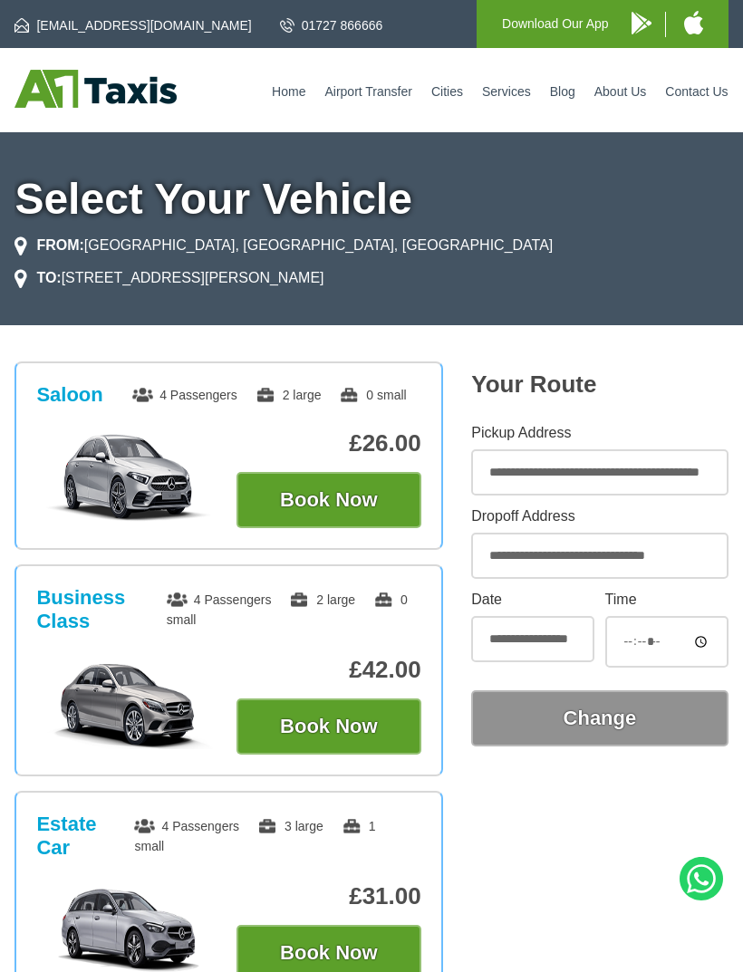 The width and height of the screenshot is (743, 972). I want to click on a: About Us, so click(621, 92).